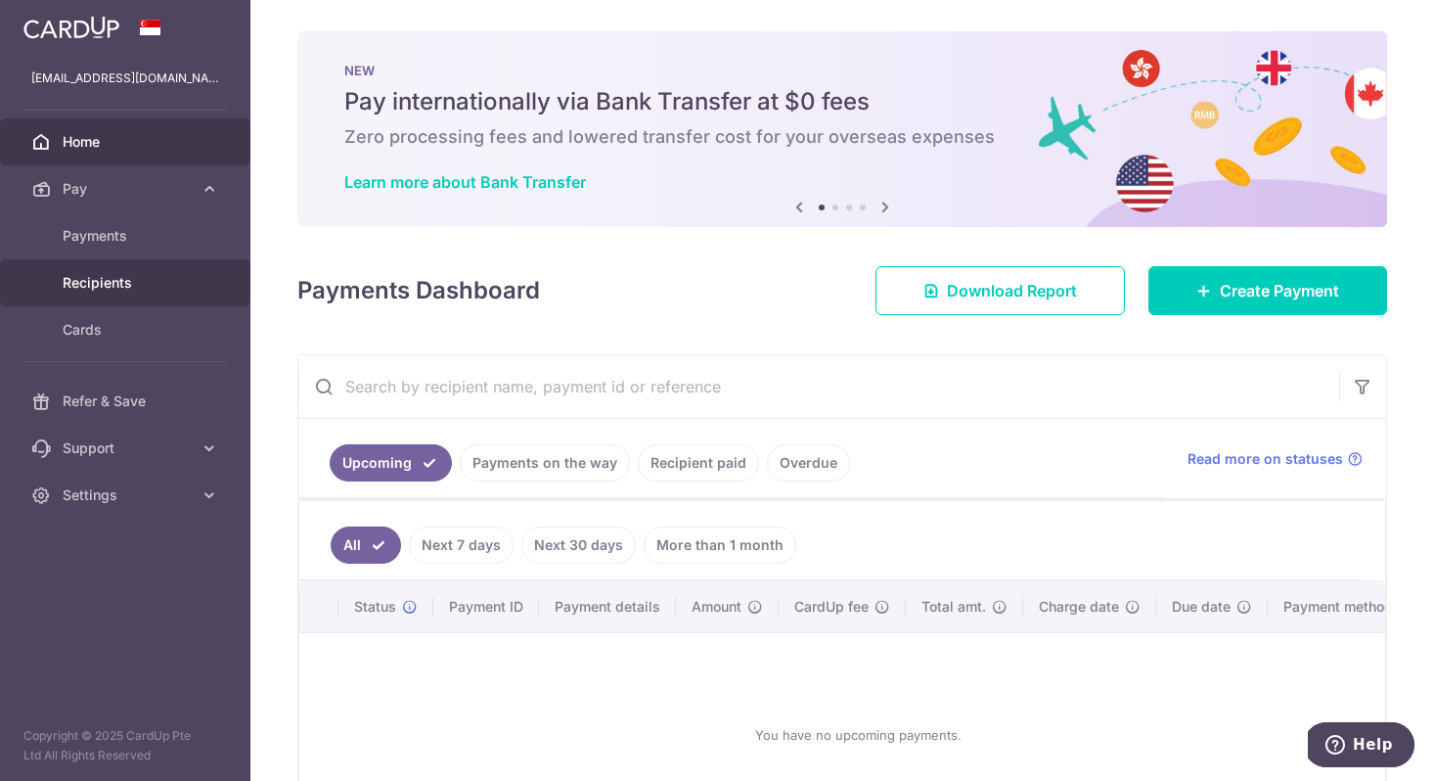 The image size is (1434, 781). I want to click on span: Settings, so click(127, 495).